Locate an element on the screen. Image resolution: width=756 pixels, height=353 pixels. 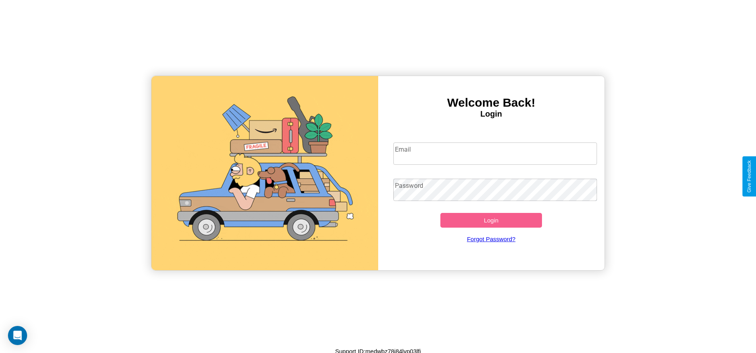
button: Login is located at coordinates (491, 220).